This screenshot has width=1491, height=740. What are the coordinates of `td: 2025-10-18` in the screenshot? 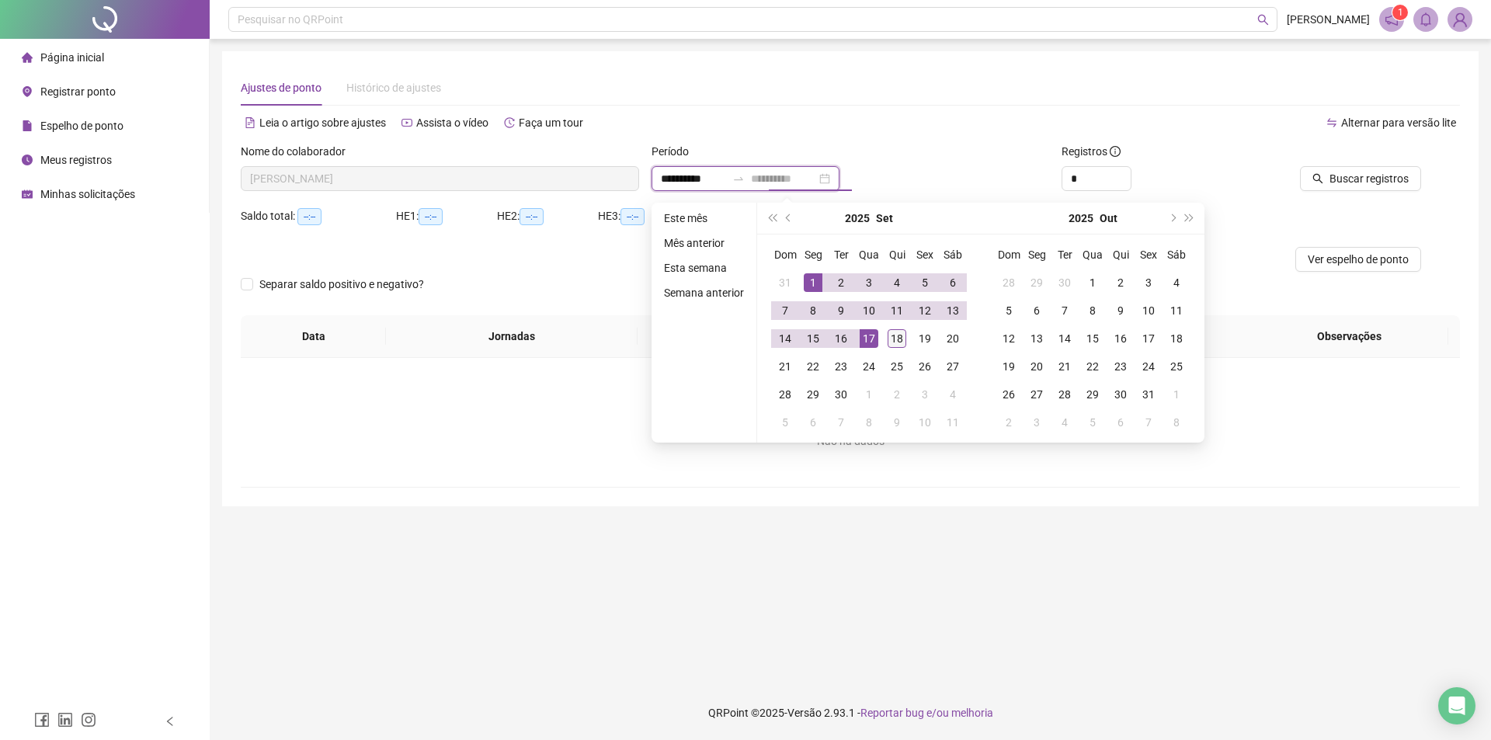 It's located at (1176, 339).